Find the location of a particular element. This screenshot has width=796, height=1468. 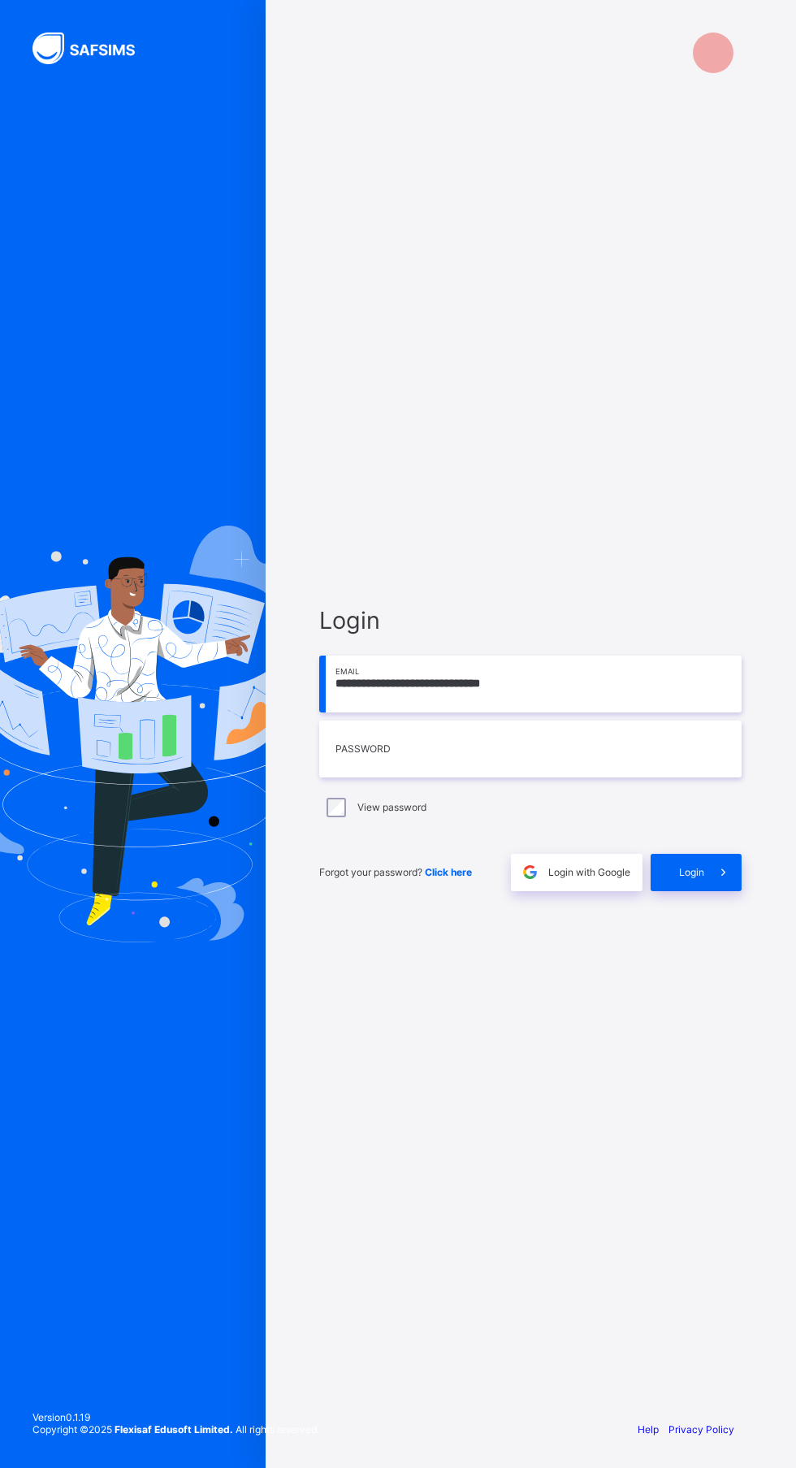

img: google.396cfc9801f0270233282035f929180a.svg is located at coordinates (530, 872).